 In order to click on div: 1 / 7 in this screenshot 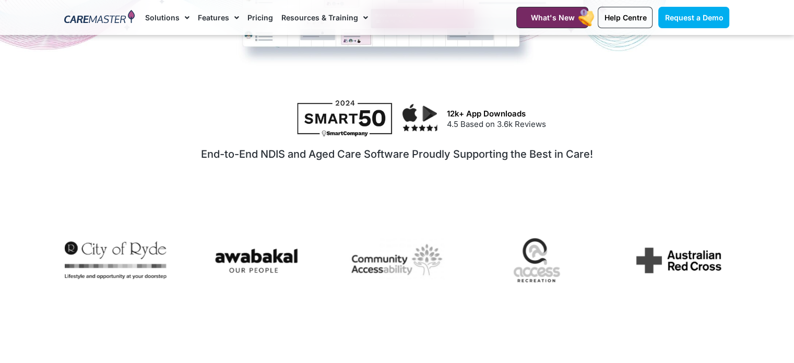, I will do `click(679, 262)`.